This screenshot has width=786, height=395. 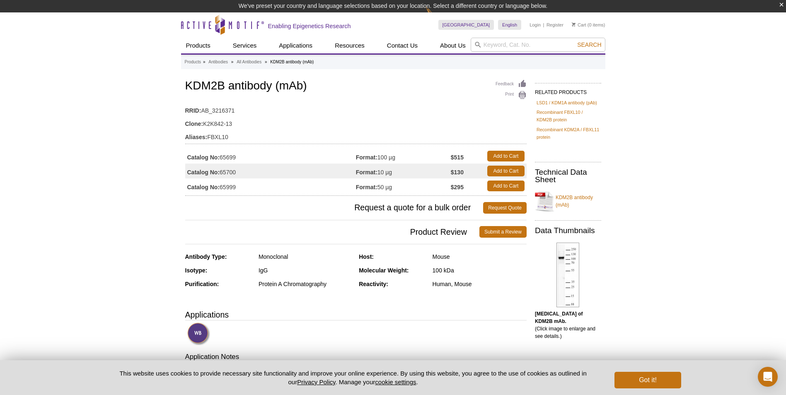 What do you see at coordinates (218, 62) in the screenshot?
I see `a: Antibodies` at bounding box center [218, 62].